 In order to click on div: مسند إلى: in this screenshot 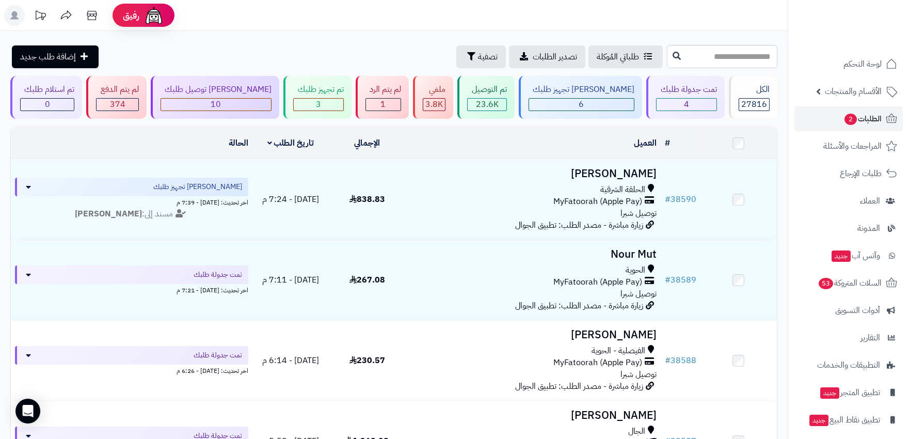, I will do `click(132, 214)`.